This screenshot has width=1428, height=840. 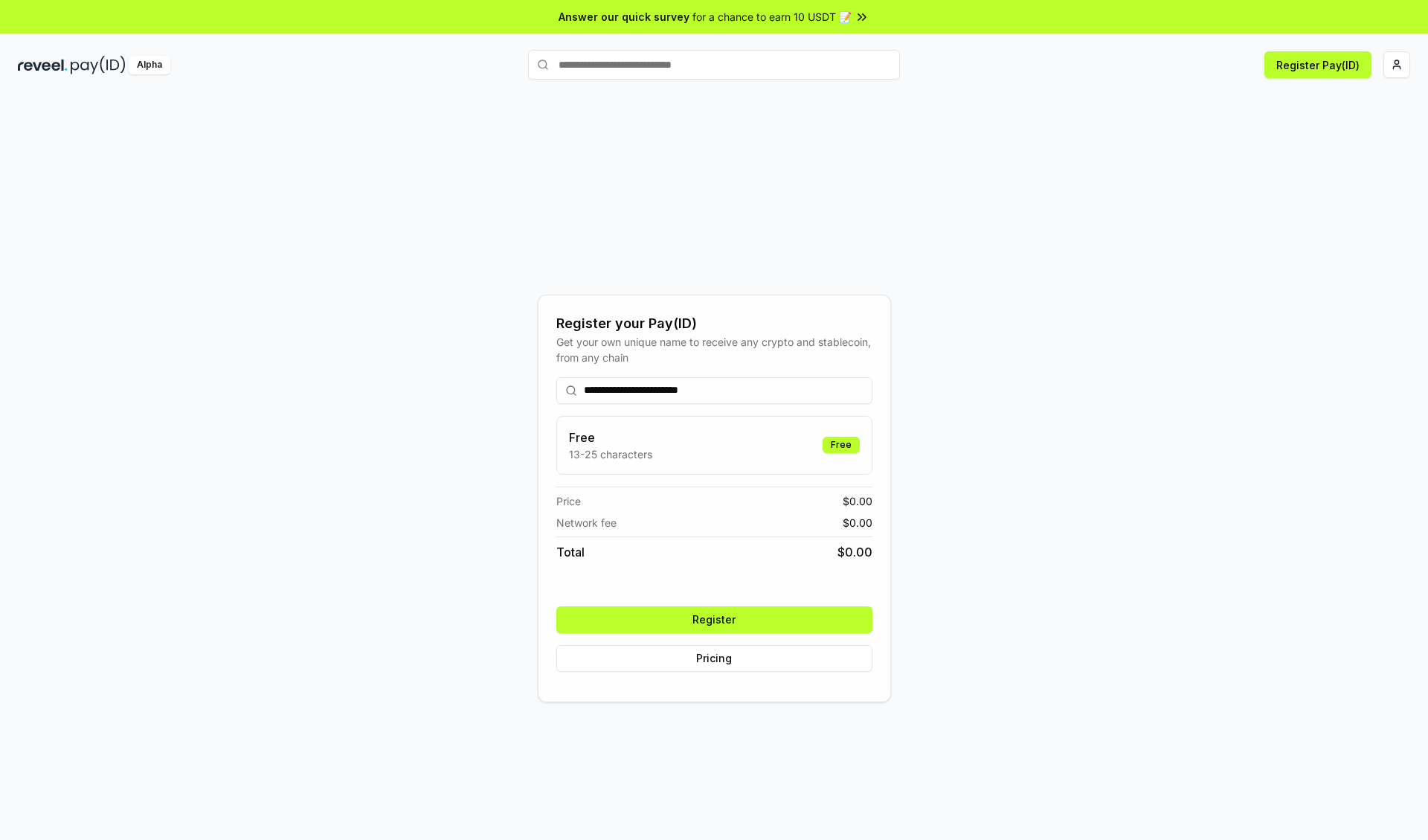 I want to click on img: reveel_dark, so click(x=42, y=64).